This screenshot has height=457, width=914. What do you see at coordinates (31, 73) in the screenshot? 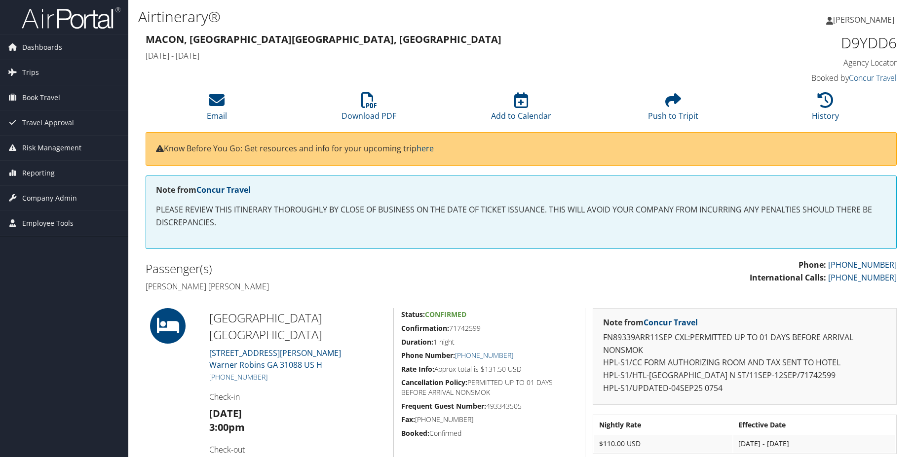
I see `span: Trips` at bounding box center [31, 73].